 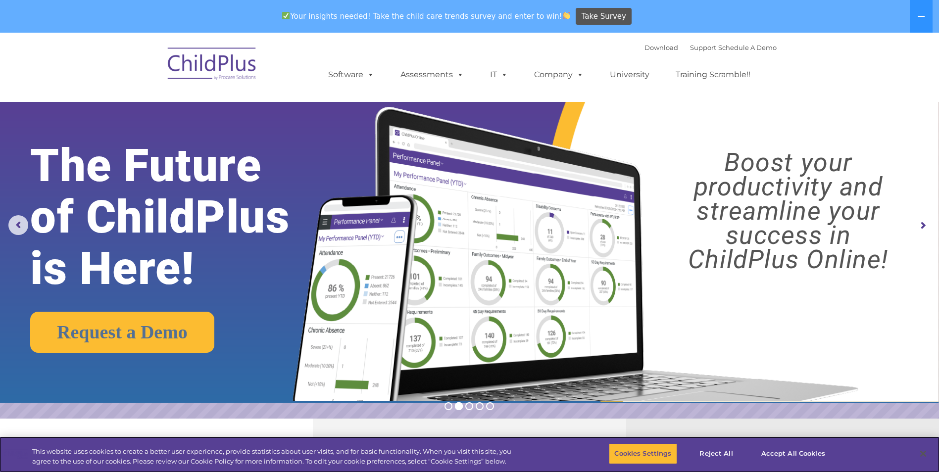 What do you see at coordinates (713, 75) in the screenshot?
I see `a: Training Scramble!!` at bounding box center [713, 75].